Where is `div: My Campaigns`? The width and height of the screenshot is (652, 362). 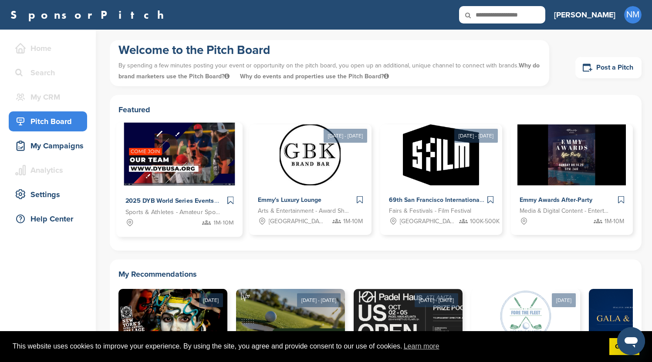
div: My Campaigns is located at coordinates (50, 146).